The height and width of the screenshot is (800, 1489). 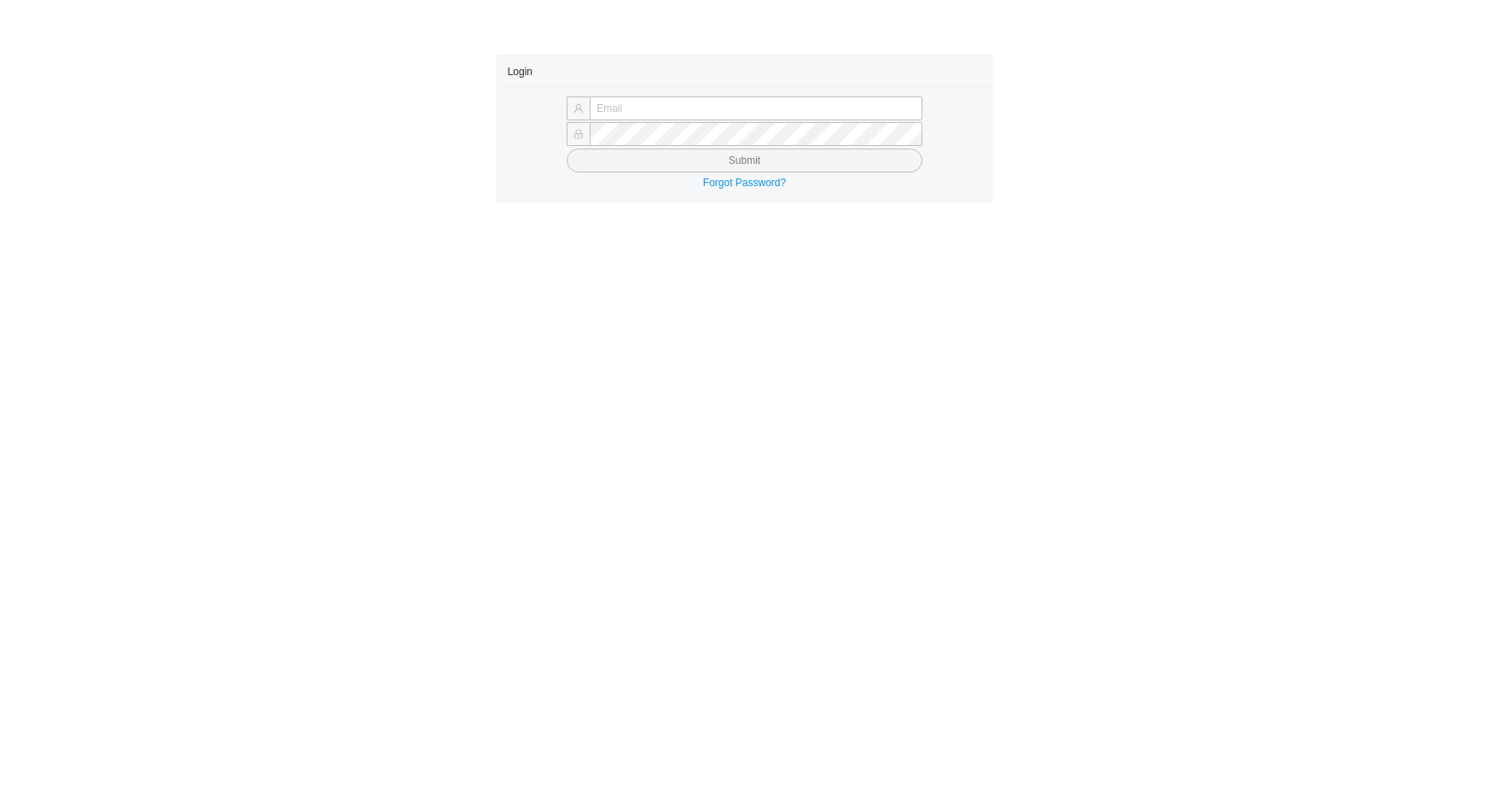 What do you see at coordinates (744, 183) in the screenshot?
I see `a: Forgot Password?` at bounding box center [744, 183].